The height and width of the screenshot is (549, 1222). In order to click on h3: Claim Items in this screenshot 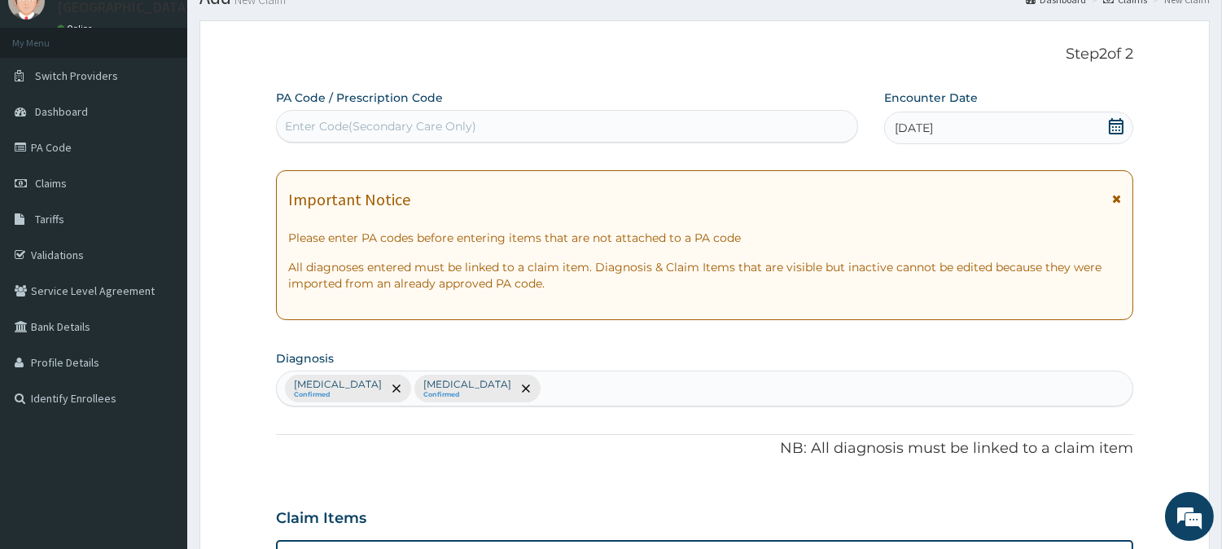, I will do `click(321, 518)`.